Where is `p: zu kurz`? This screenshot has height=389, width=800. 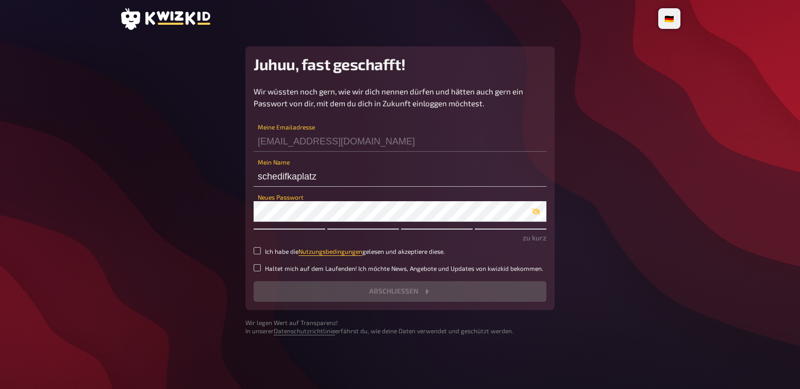
p: zu kurz is located at coordinates (400, 237).